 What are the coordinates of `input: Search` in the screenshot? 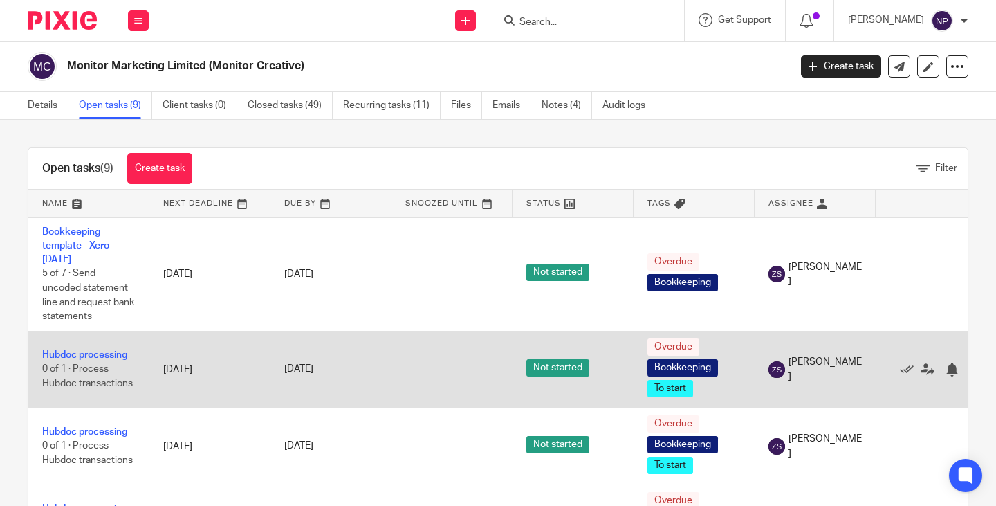 It's located at (581, 23).